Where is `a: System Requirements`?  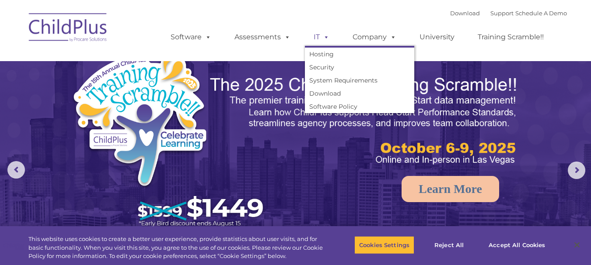 a: System Requirements is located at coordinates (359, 80).